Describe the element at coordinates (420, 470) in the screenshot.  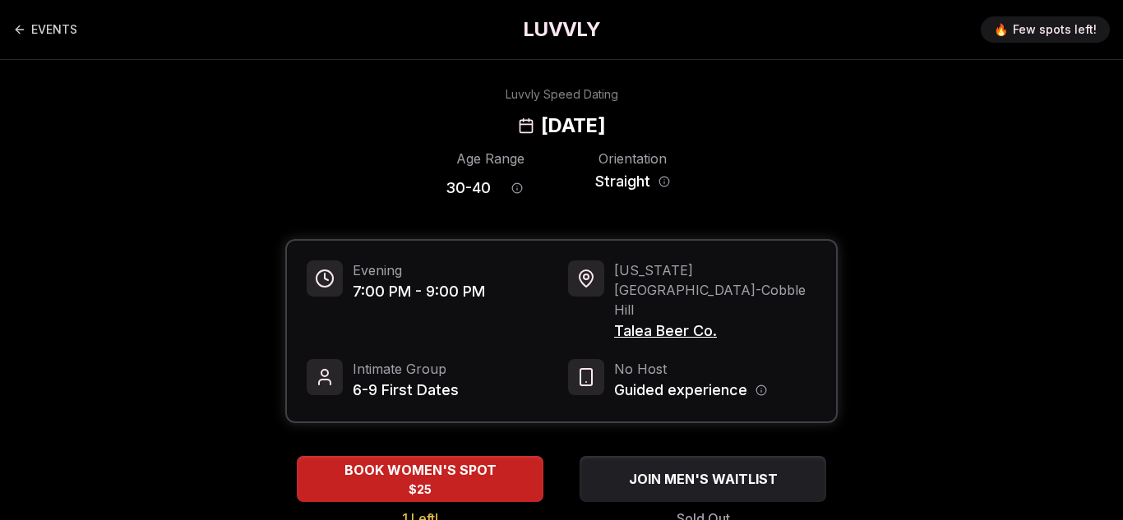
I see `span: BOOK WOMEN'S SPOT` at that location.